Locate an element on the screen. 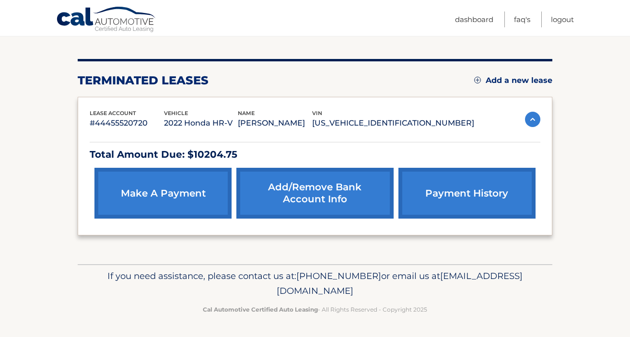 This screenshot has height=337, width=630. img: accordion-active.svg is located at coordinates (533, 119).